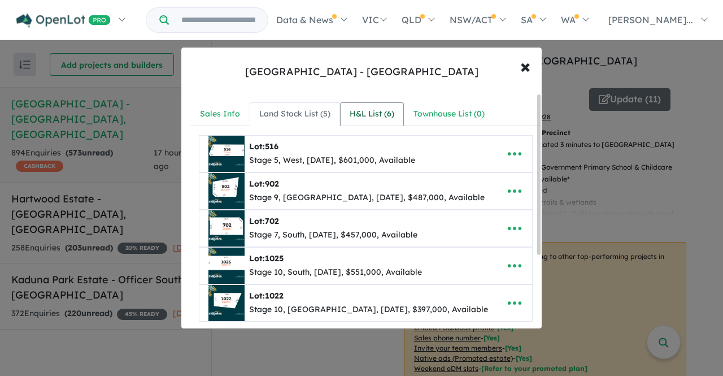 This screenshot has width=723, height=376. Describe the element at coordinates (218, 20) in the screenshot. I see `input: Try estate name, suburb, builder or developer` at that location.